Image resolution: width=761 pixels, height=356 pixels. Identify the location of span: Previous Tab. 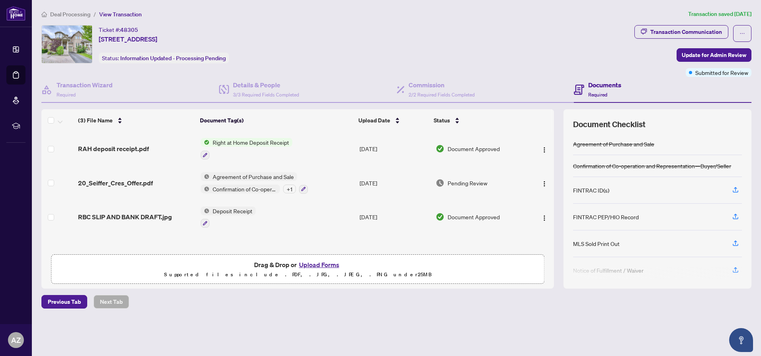
(64, 301).